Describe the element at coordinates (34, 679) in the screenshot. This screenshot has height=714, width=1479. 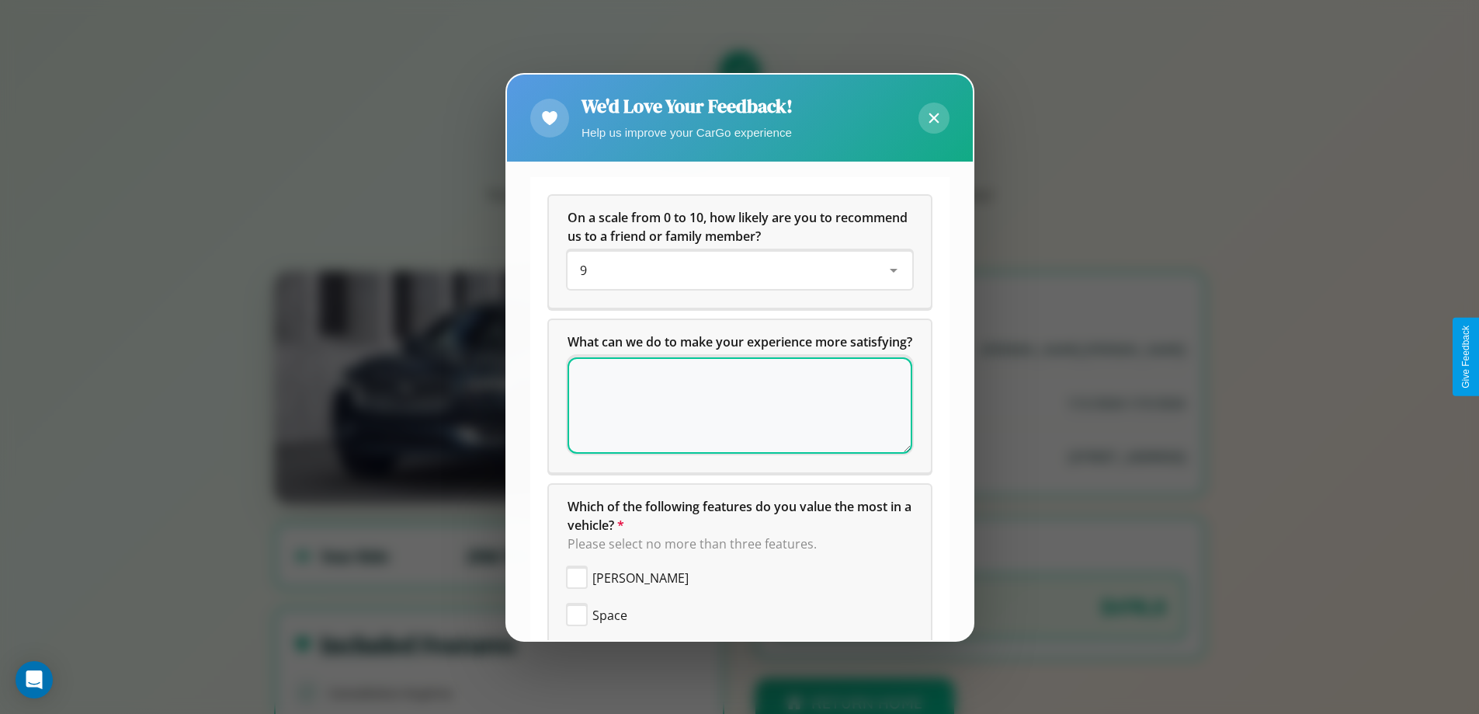
I see `div: Open Intercom Messenger` at that location.